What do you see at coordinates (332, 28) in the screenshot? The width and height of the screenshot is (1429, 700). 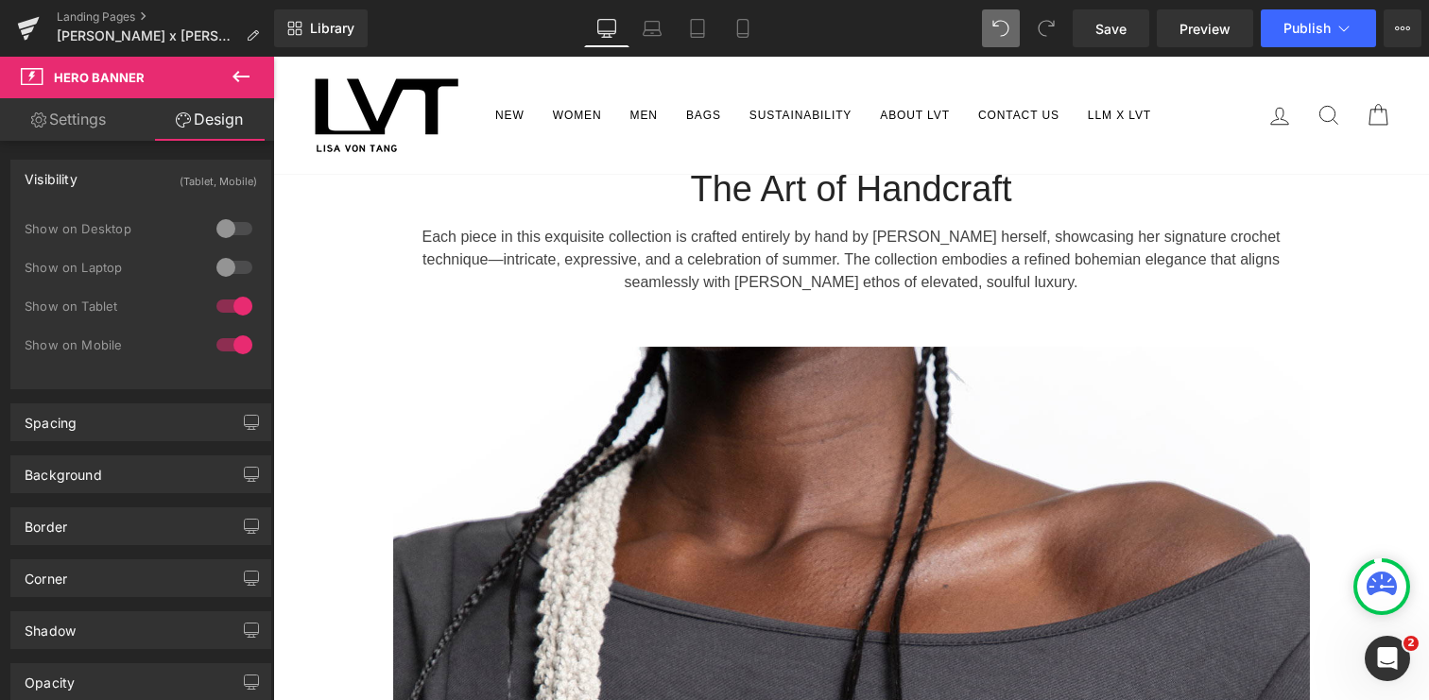 I see `span: Library` at bounding box center [332, 28].